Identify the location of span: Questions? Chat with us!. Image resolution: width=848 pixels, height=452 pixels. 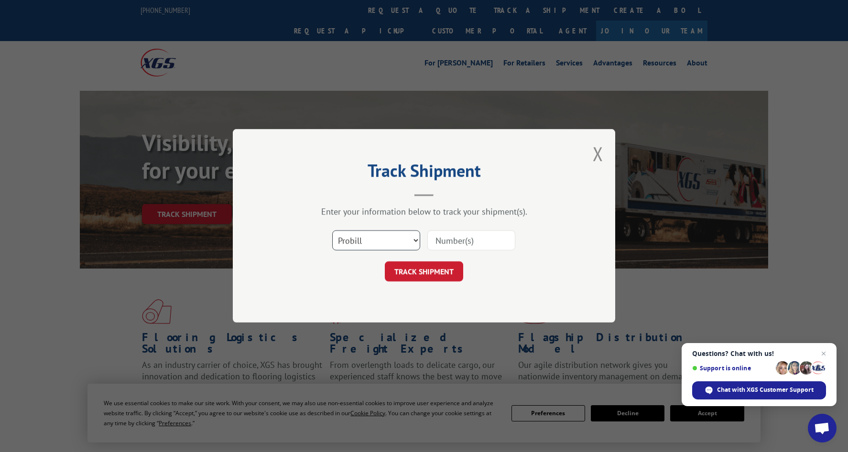
(760, 354).